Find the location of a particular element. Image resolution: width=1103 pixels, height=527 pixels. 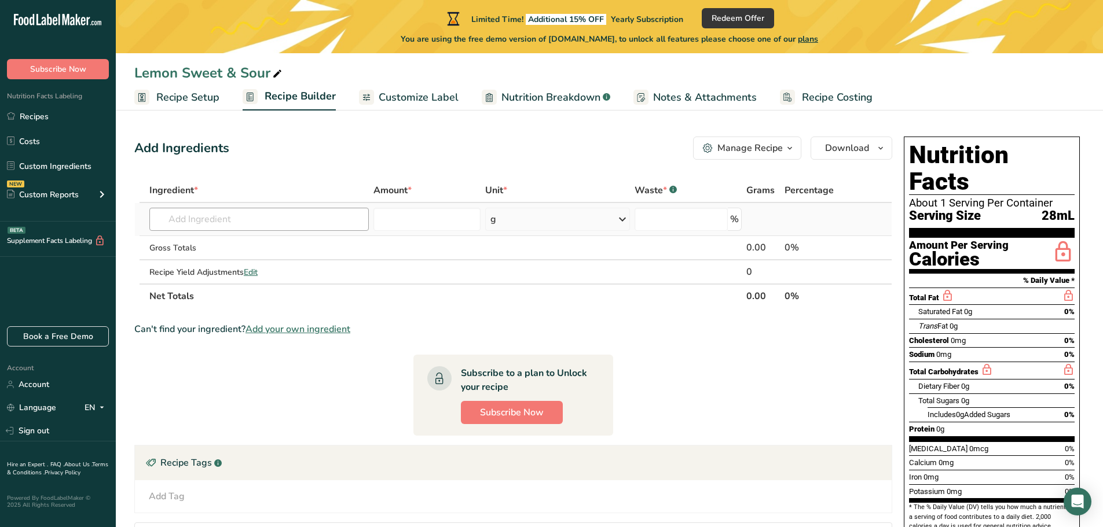

div: Amount Per Serving is located at coordinates (958, 245).